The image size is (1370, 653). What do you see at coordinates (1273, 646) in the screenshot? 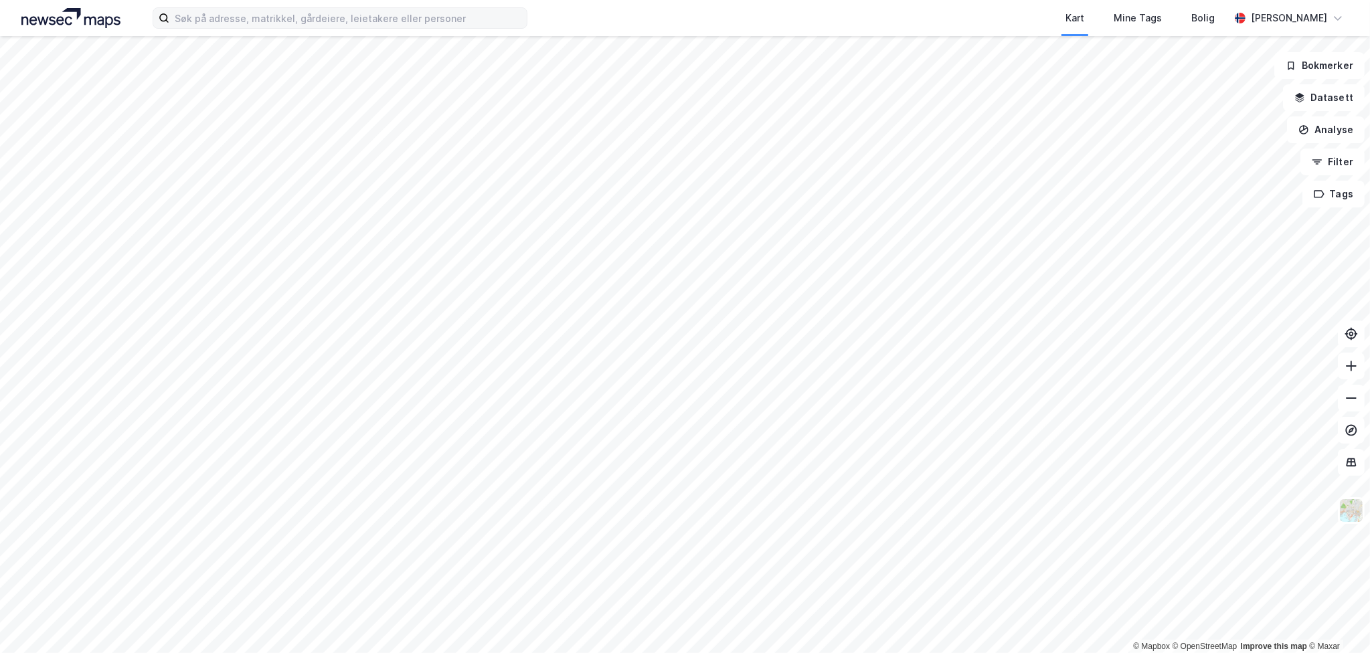
I see `a: Improve this map` at bounding box center [1273, 646].